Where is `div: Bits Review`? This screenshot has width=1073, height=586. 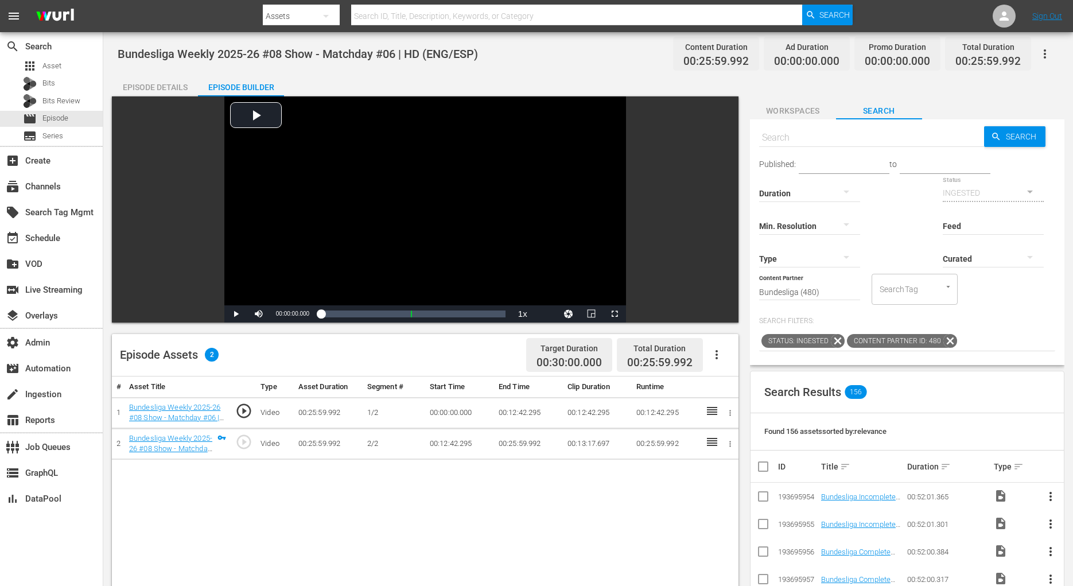
div: Bits Review is located at coordinates (30, 101).